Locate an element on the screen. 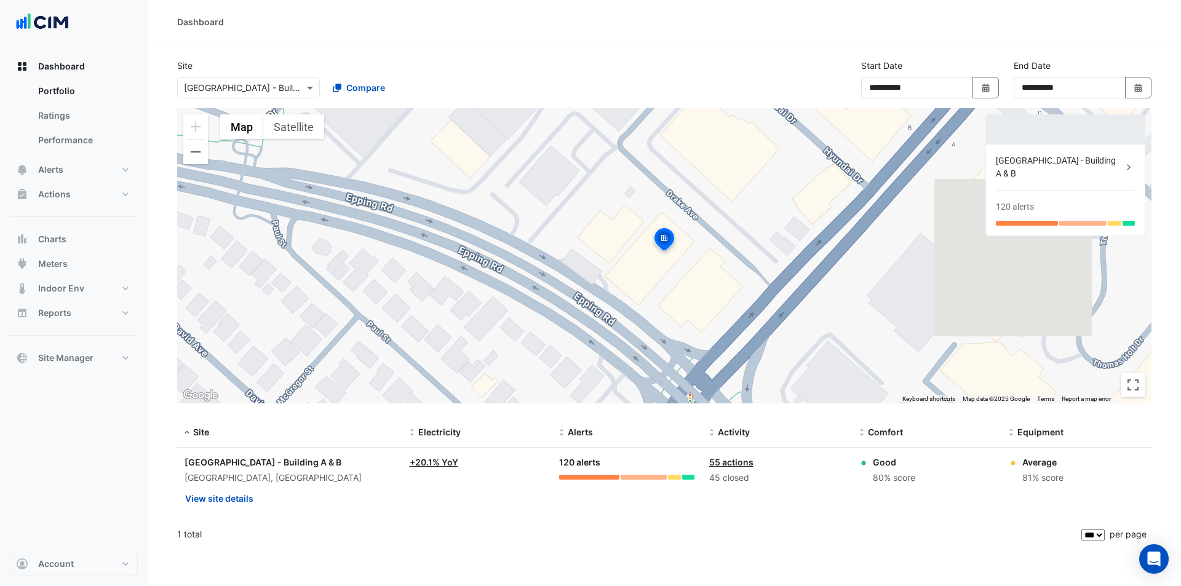  img: site-pin-selected.svg is located at coordinates (664, 241).